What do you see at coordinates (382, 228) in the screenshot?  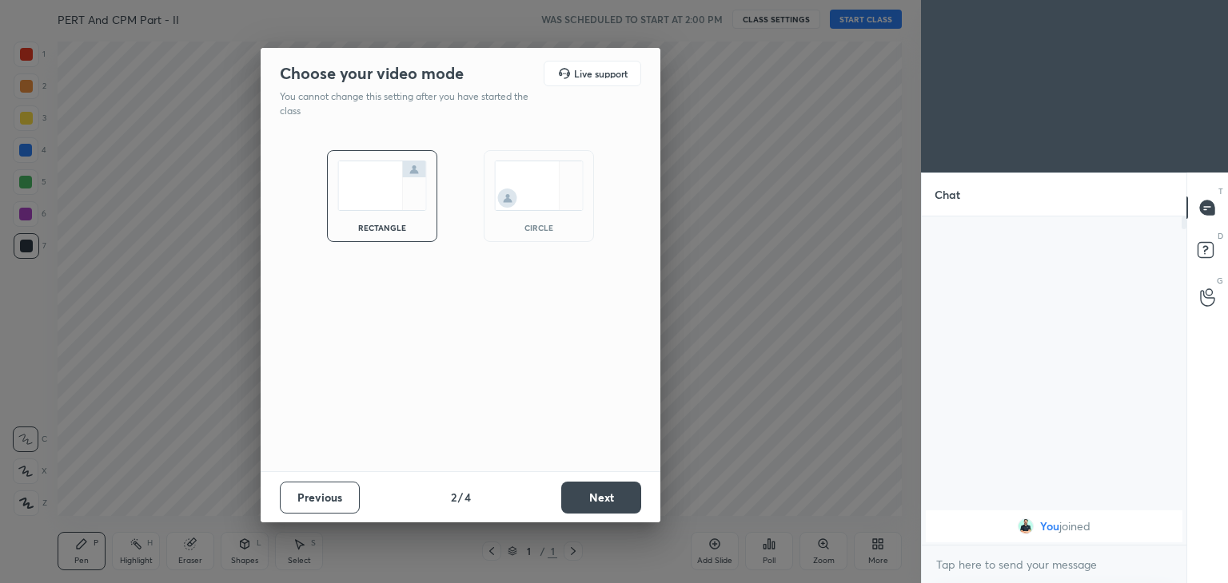 I see `div: rectangle` at bounding box center [382, 228].